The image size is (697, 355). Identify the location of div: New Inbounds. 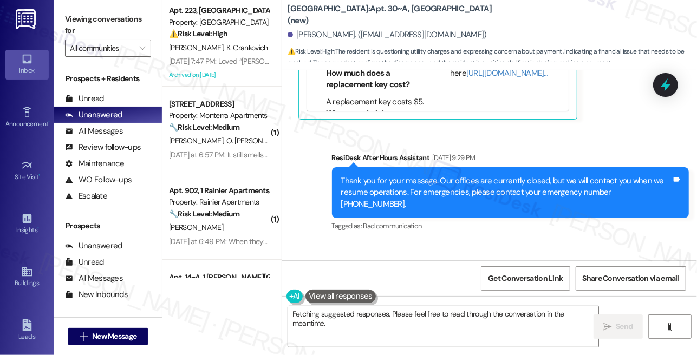
(96, 295).